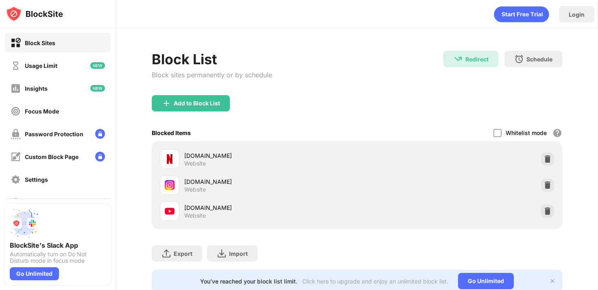 This screenshot has height=290, width=598. What do you see at coordinates (58, 245) in the screenshot?
I see `div: BlockSite's Slack App` at bounding box center [58, 245].